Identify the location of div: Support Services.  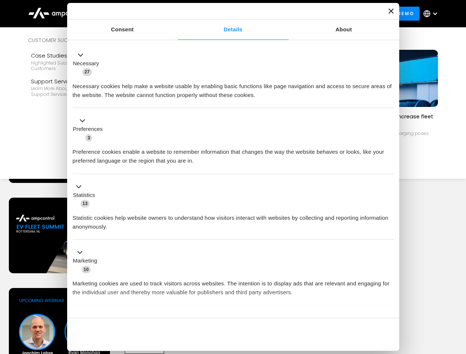
(74, 82).